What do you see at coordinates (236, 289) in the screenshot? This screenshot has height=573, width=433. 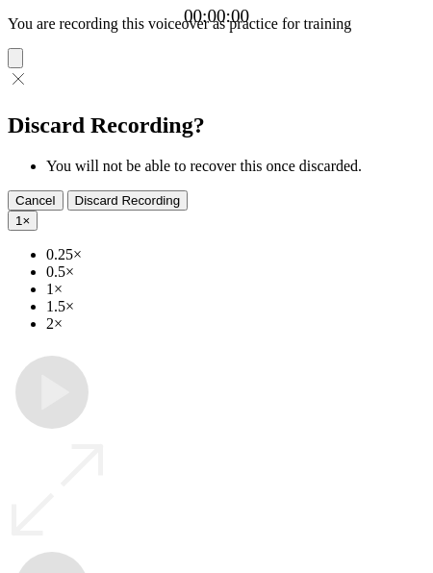 I see `li: 1×` at bounding box center [236, 289].